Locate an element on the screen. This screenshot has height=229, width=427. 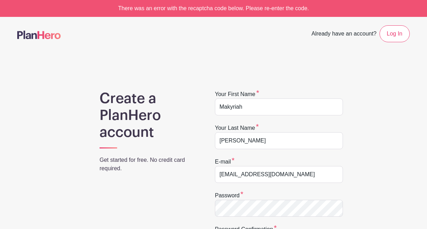
h1: Create a PlanHero account is located at coordinates (148, 115).